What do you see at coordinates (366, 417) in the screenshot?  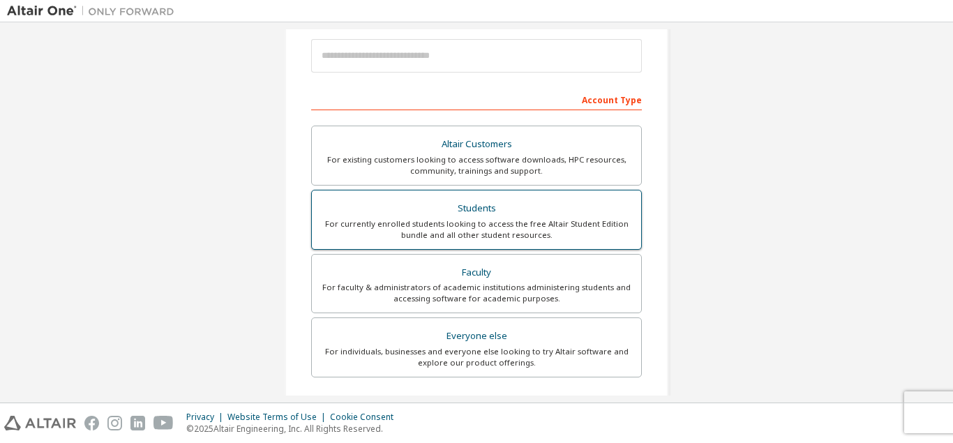 I see `div: Cookie Consent` at bounding box center [366, 417].